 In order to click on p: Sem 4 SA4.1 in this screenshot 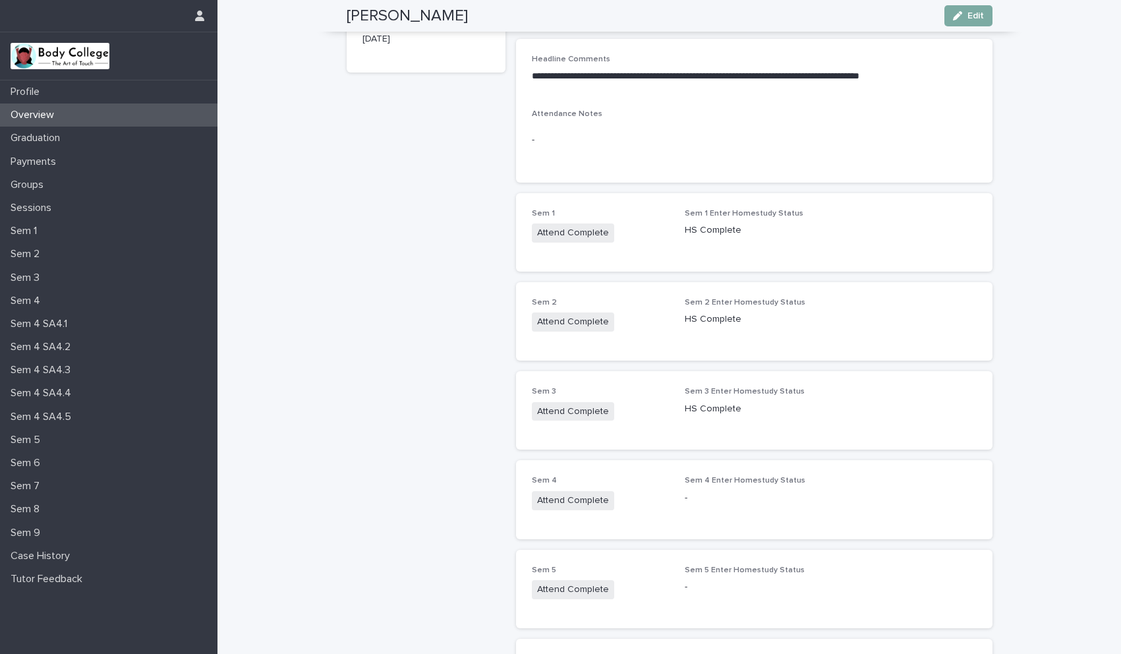, I will do `click(42, 324)`.